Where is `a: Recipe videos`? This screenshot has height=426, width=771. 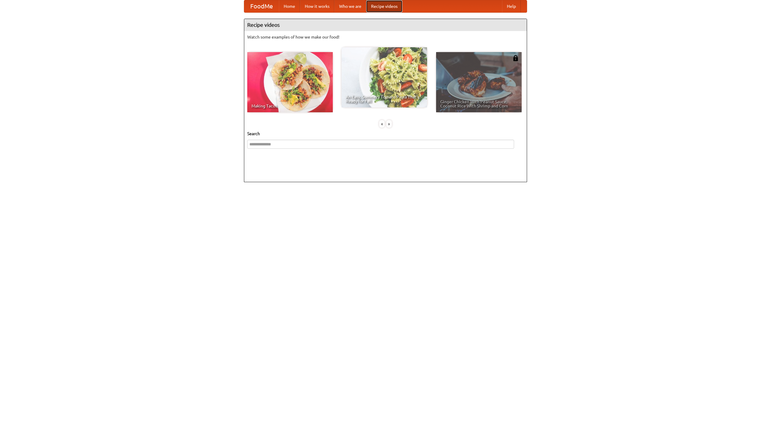 a: Recipe videos is located at coordinates (384, 6).